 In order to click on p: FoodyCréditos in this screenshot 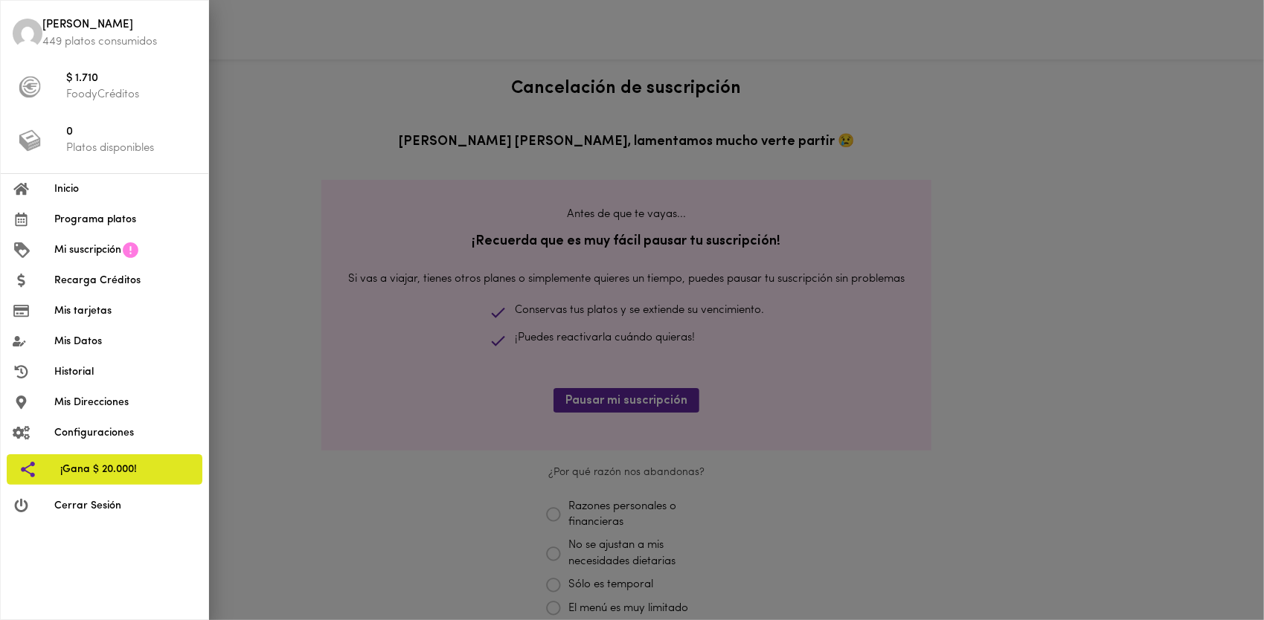, I will do `click(131, 94)`.